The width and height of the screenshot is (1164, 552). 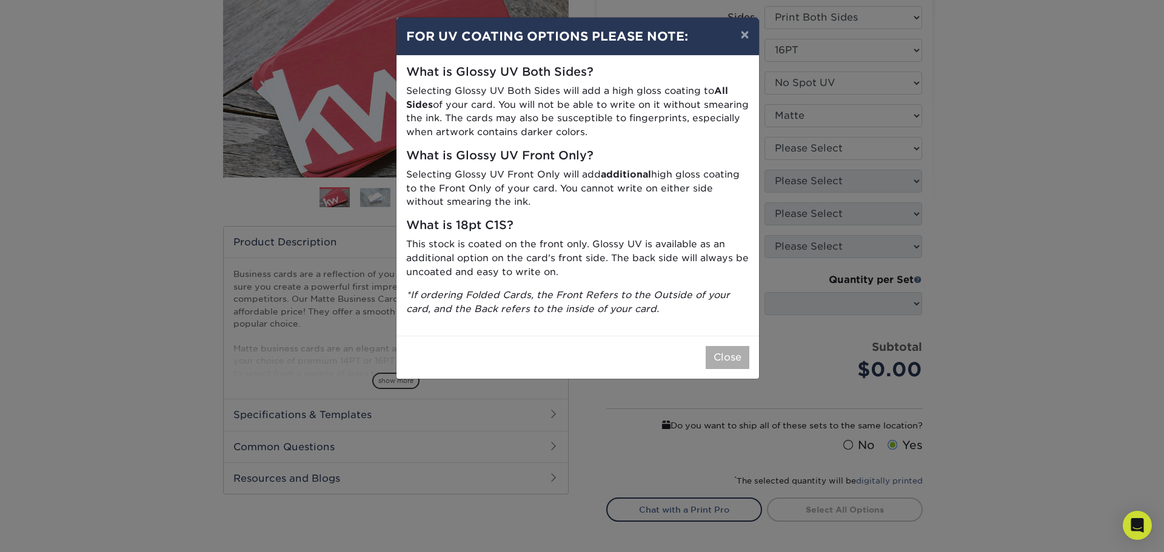 I want to click on p: This stock is coated on the front only. Glossy UV is available as an additional option on the car..., so click(x=578, y=258).